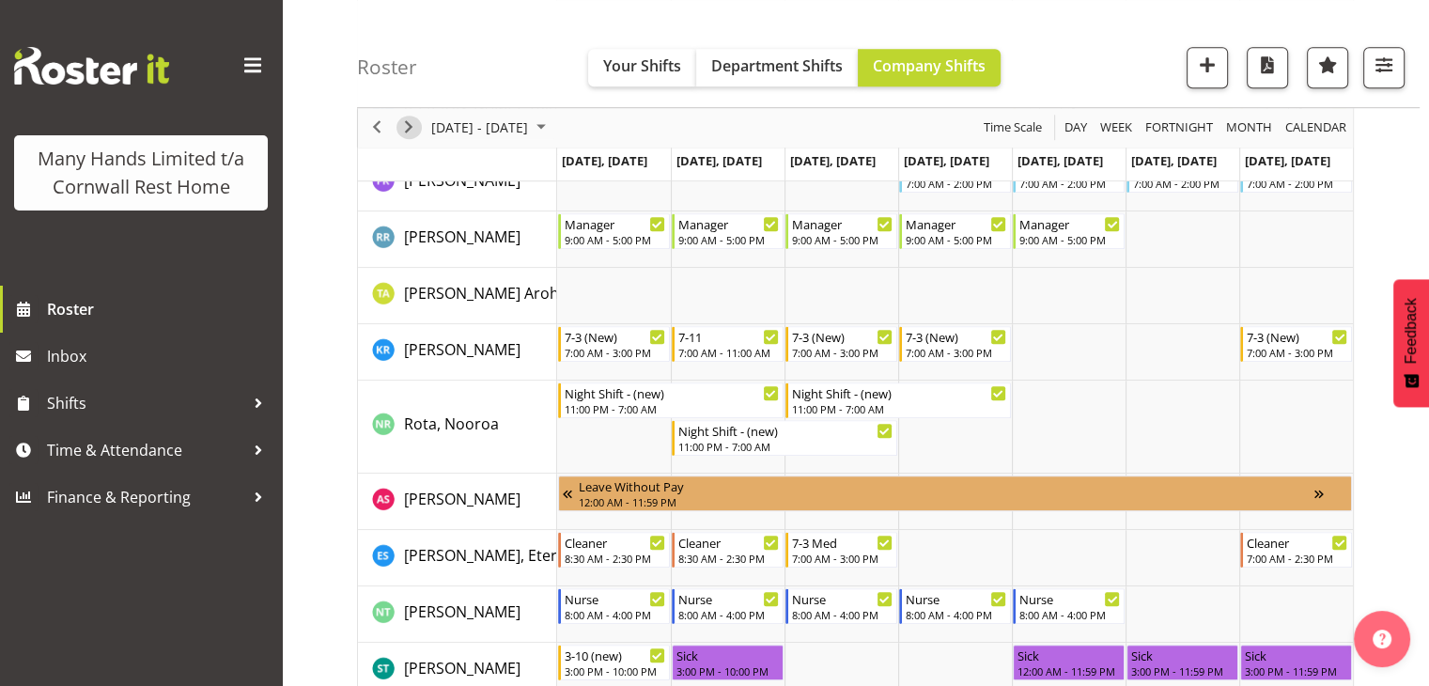  What do you see at coordinates (1068, 671) in the screenshot?
I see `div: 12:00 AM - 11:59 PM` at bounding box center [1068, 671].